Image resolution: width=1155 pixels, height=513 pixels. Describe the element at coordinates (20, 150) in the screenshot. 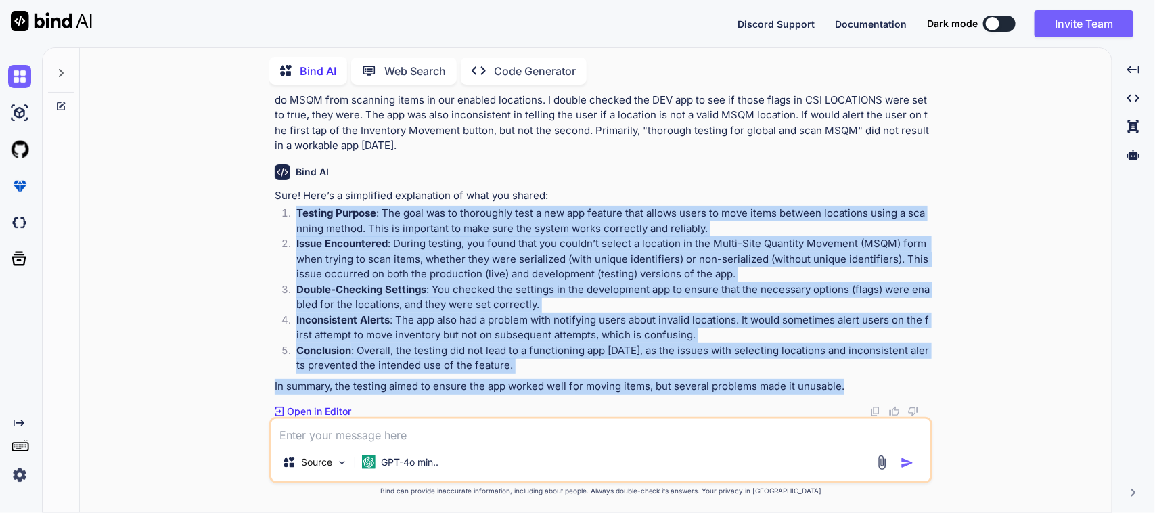

I see `img: githubLight` at that location.